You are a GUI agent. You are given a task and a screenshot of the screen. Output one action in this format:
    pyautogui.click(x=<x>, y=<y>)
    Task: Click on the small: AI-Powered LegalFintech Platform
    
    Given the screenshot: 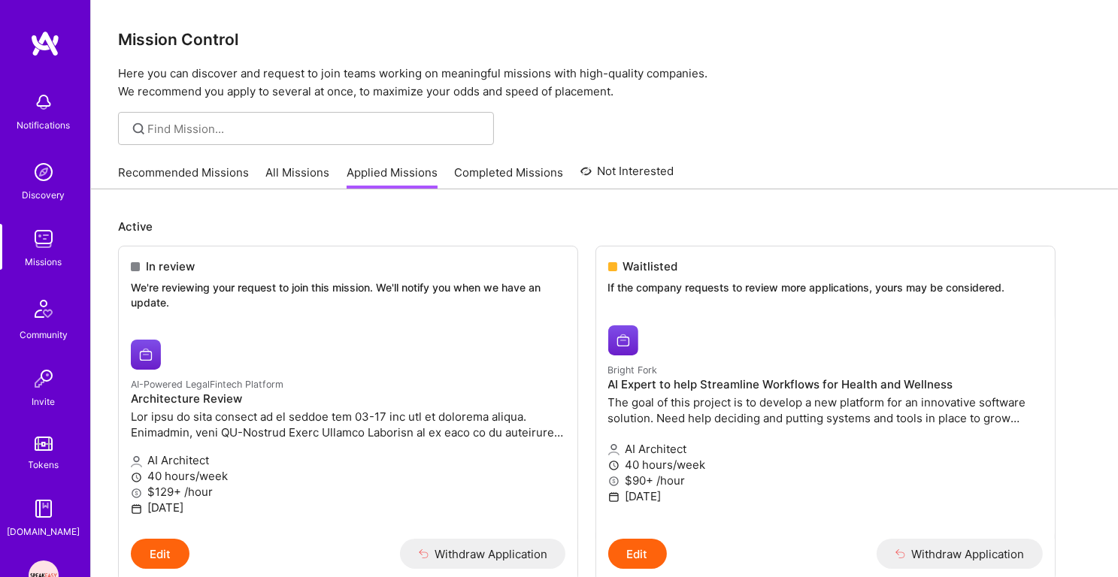 What is the action you would take?
    pyautogui.click(x=207, y=384)
    